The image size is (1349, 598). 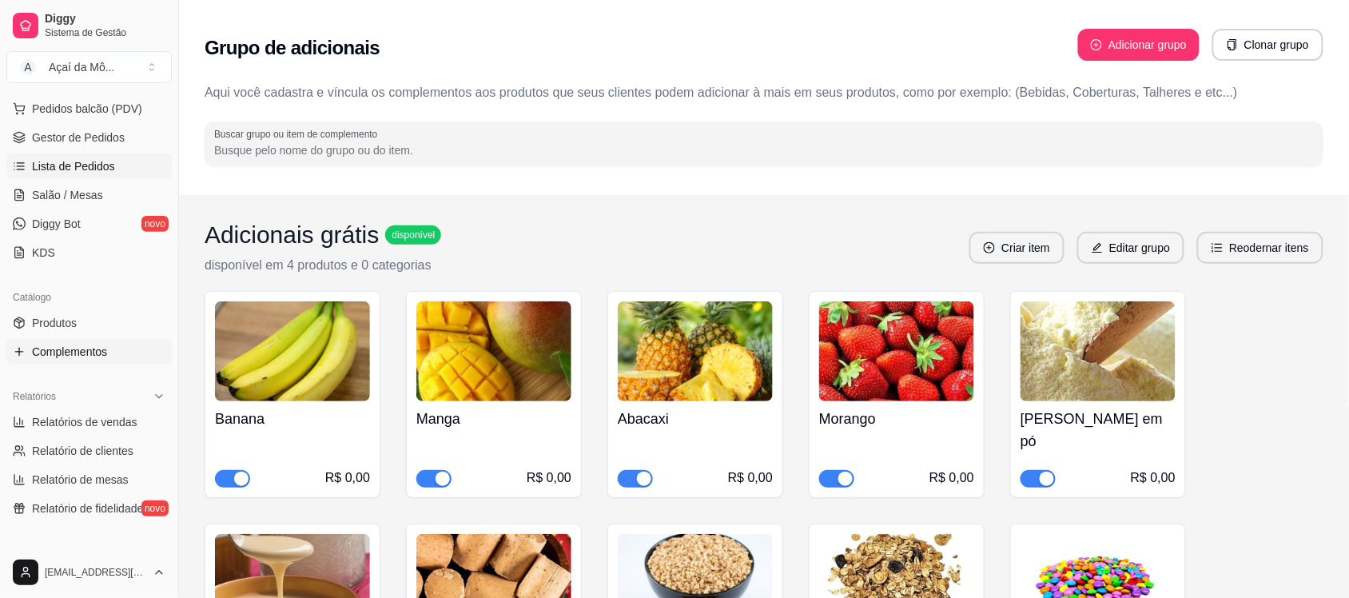 I want to click on span: Produtos, so click(x=54, y=323).